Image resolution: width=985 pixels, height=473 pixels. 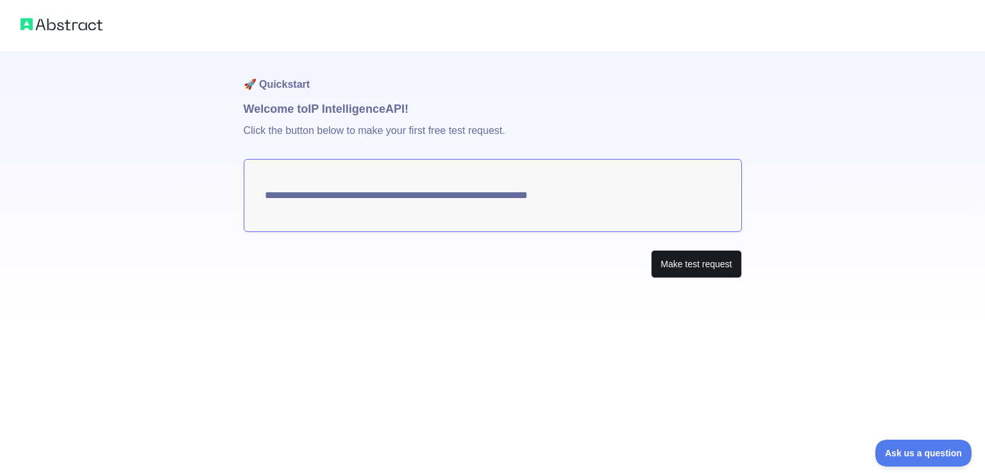 I want to click on p: Click the button below to make your first free test request., so click(x=492, y=139).